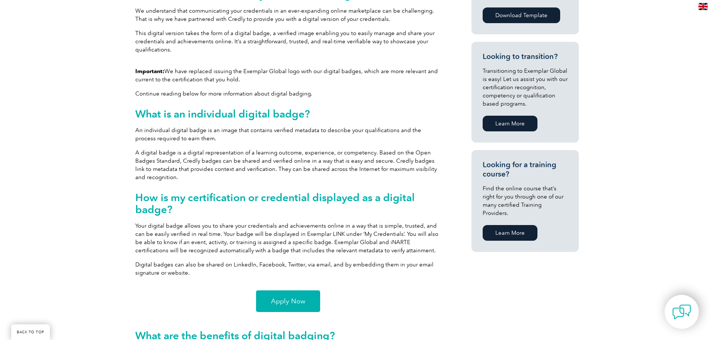 This screenshot has width=710, height=340. I want to click on p: Your digital badge allows you to share your credentials and achievements online in a way that is ..., so click(288, 238).